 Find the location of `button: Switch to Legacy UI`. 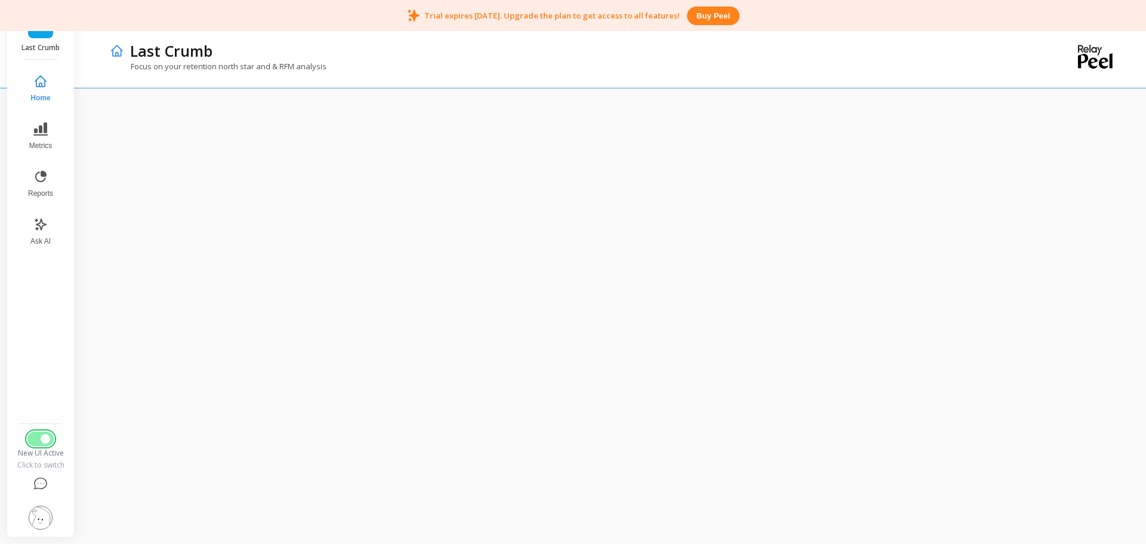

button: Switch to Legacy UI is located at coordinates (41, 439).